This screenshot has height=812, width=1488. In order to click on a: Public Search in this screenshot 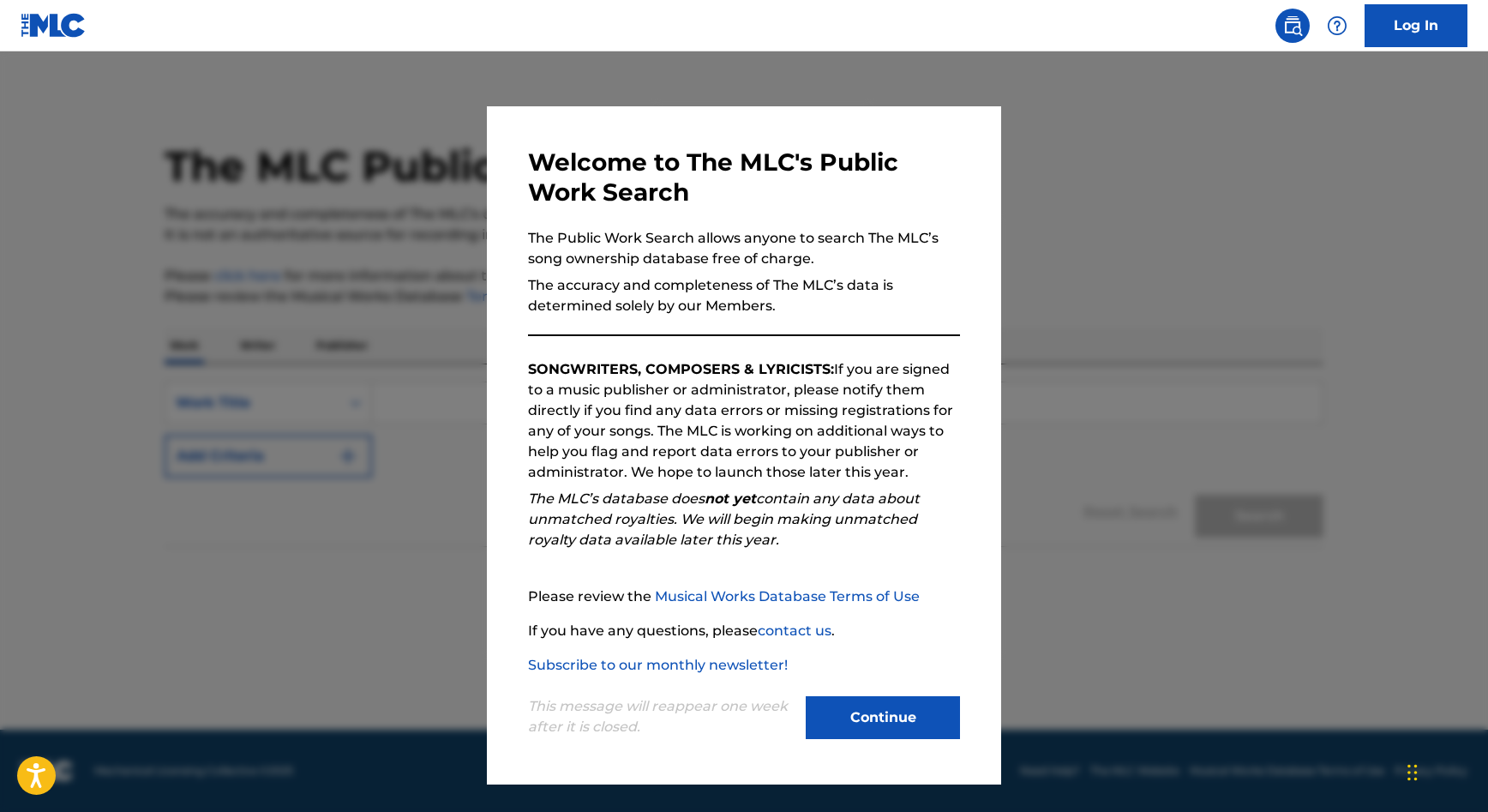, I will do `click(1292, 26)`.